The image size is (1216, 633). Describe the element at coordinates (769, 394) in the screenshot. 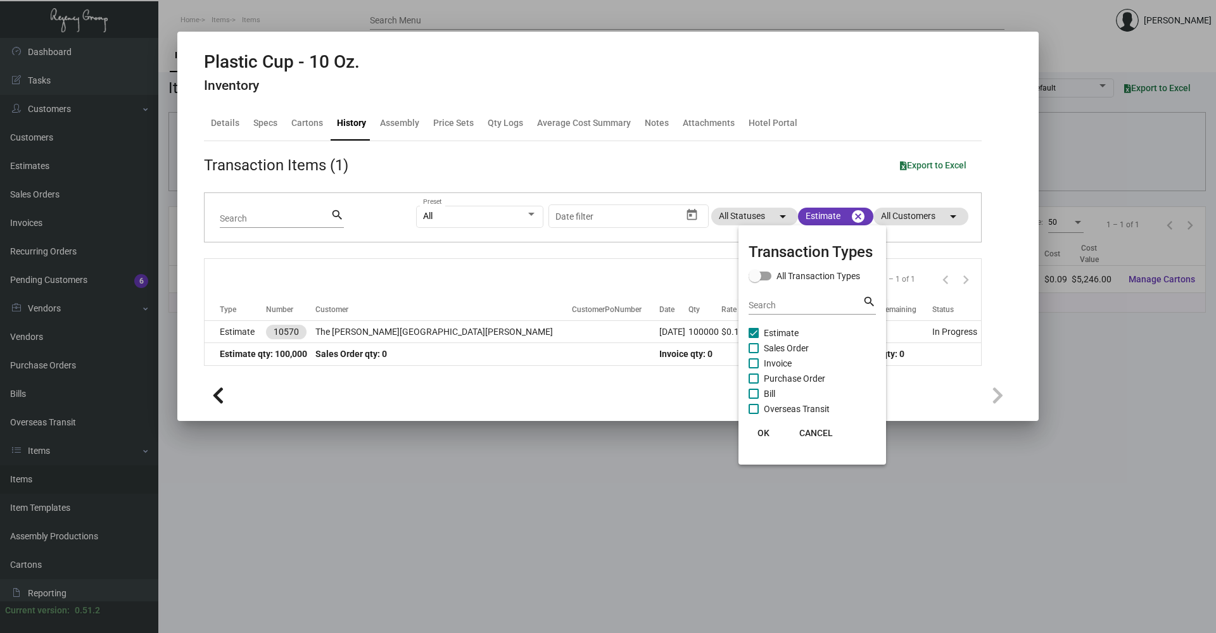

I see `span: Bill` at that location.